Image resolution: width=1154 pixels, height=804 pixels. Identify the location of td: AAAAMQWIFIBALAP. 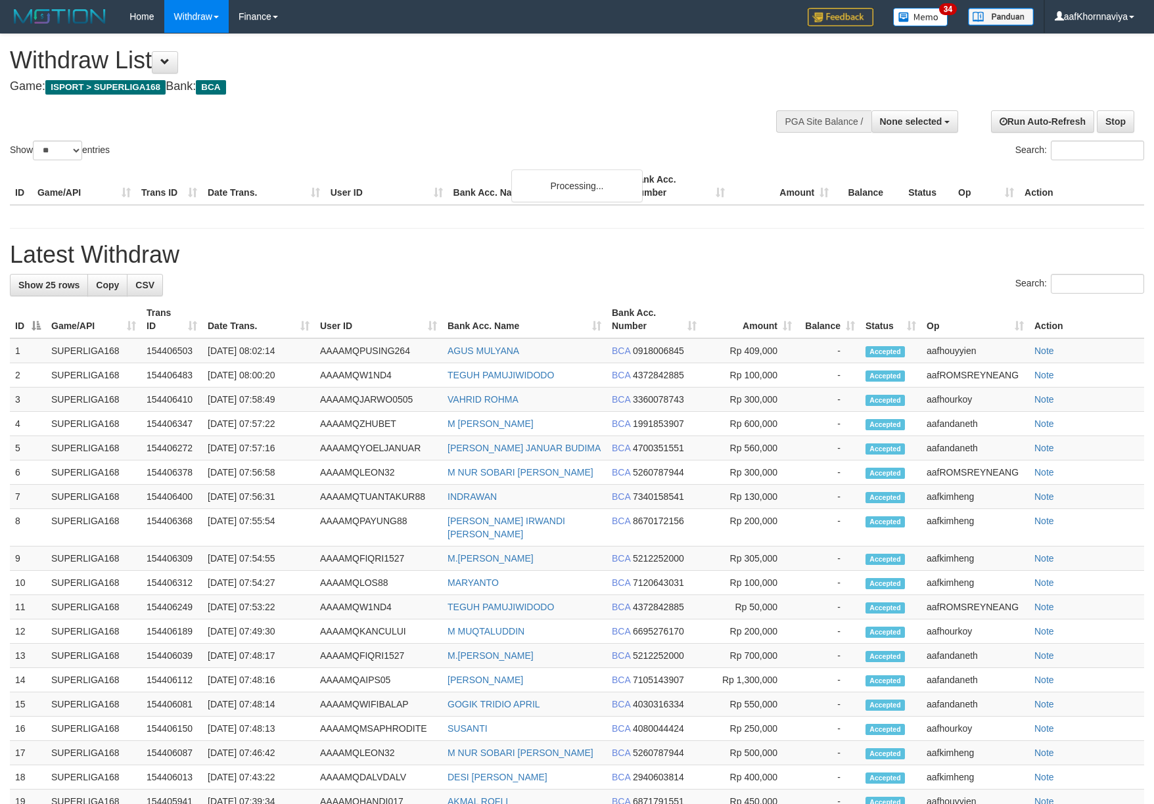
(379, 705).